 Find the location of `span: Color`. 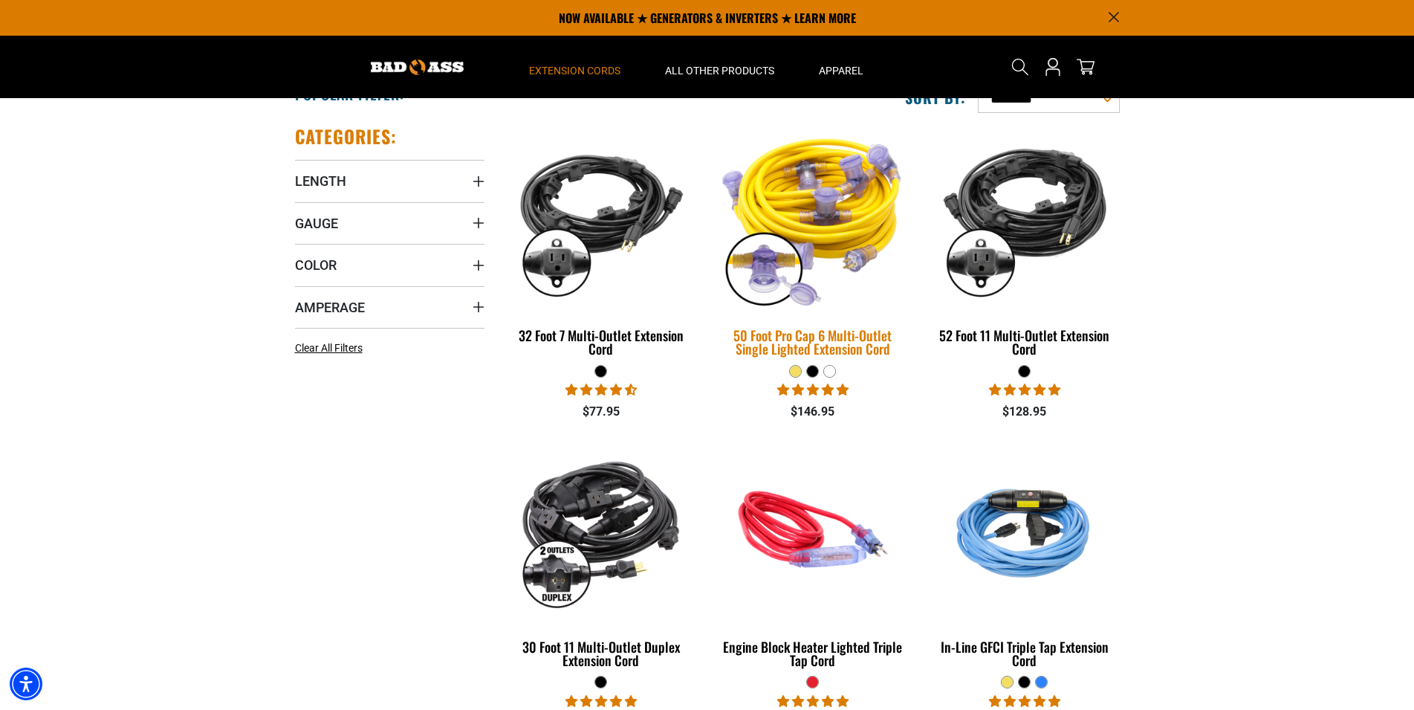

span: Color is located at coordinates (316, 264).